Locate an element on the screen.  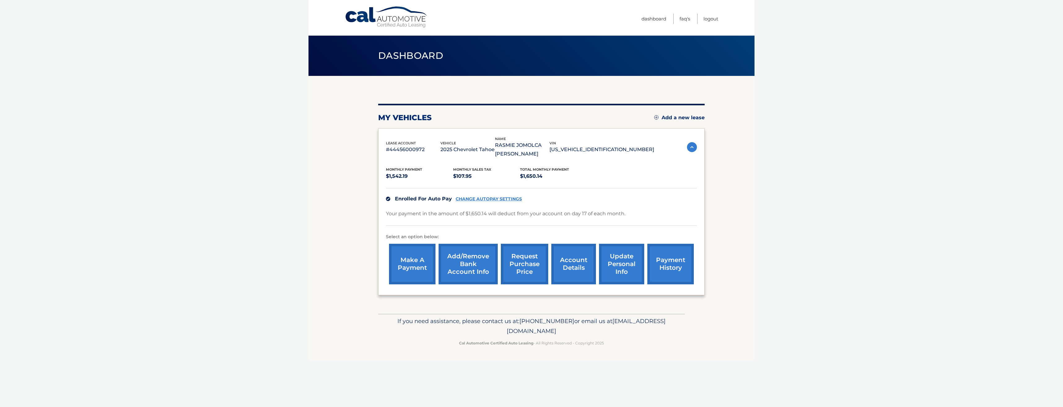
p: Your payment in the amount of $1,650.14 will deduct from your account on day 17 of each month. is located at coordinates (506, 214).